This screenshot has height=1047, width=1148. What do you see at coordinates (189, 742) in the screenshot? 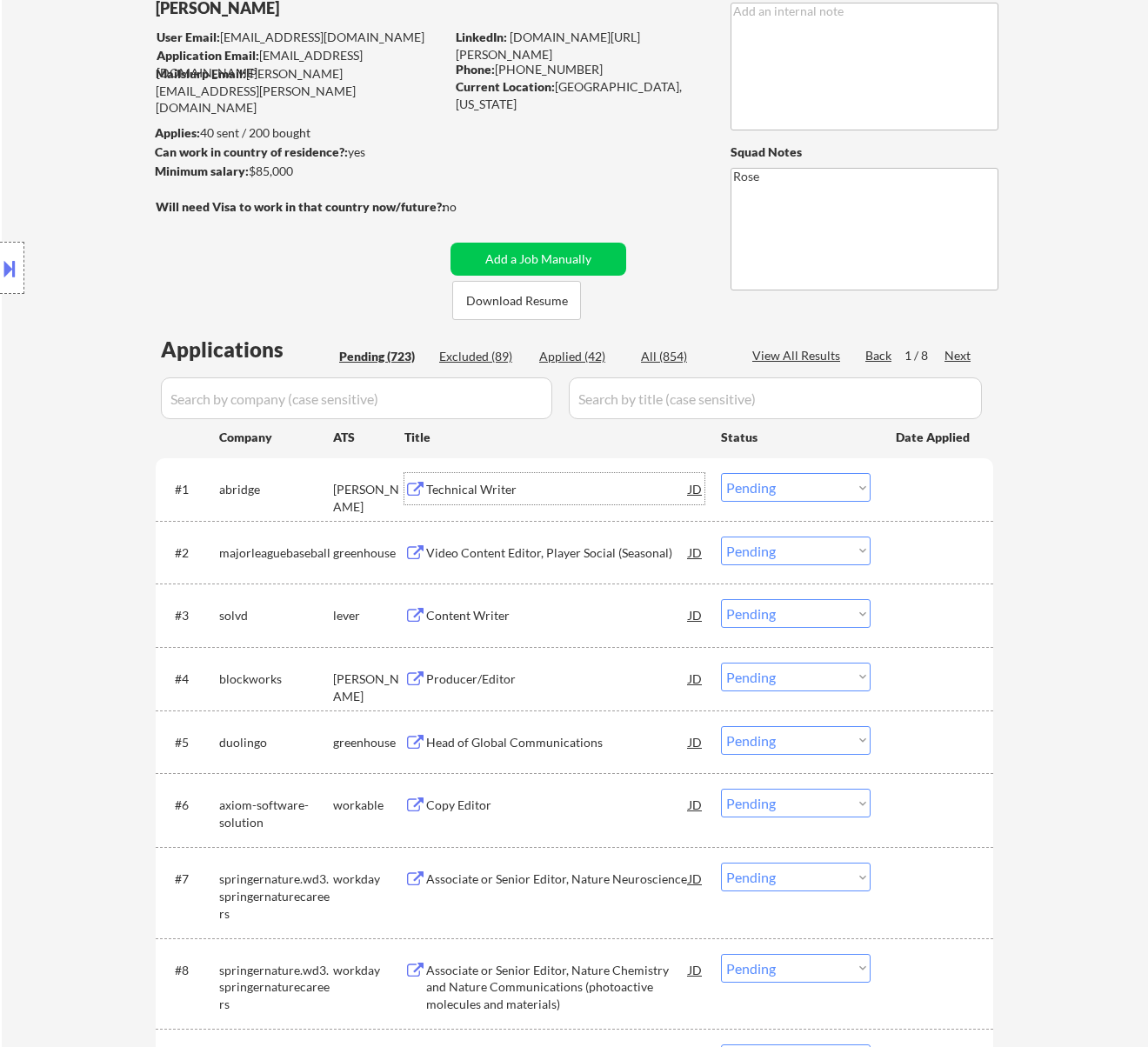
I see `div: #5` at bounding box center [189, 742].